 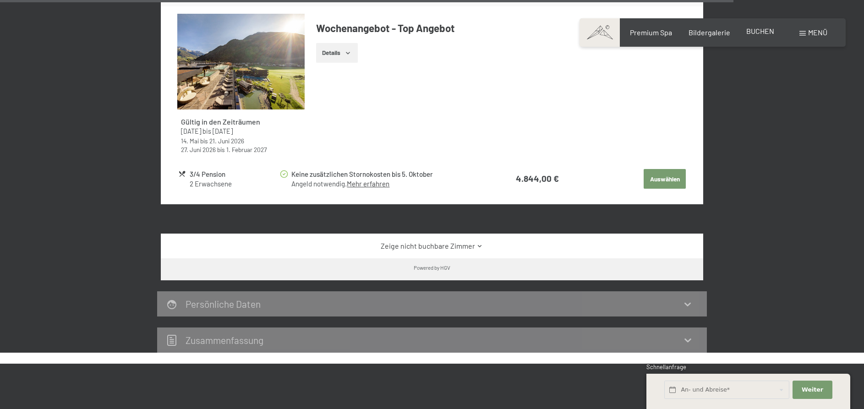 What do you see at coordinates (223, 131) in the screenshot?
I see `time: 12.04.2026` at bounding box center [223, 131].